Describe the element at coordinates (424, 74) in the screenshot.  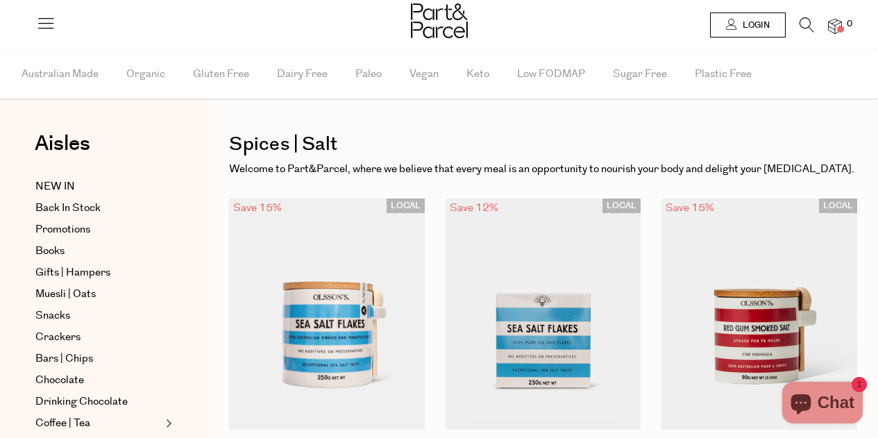
I see `span: Vegan` at that location.